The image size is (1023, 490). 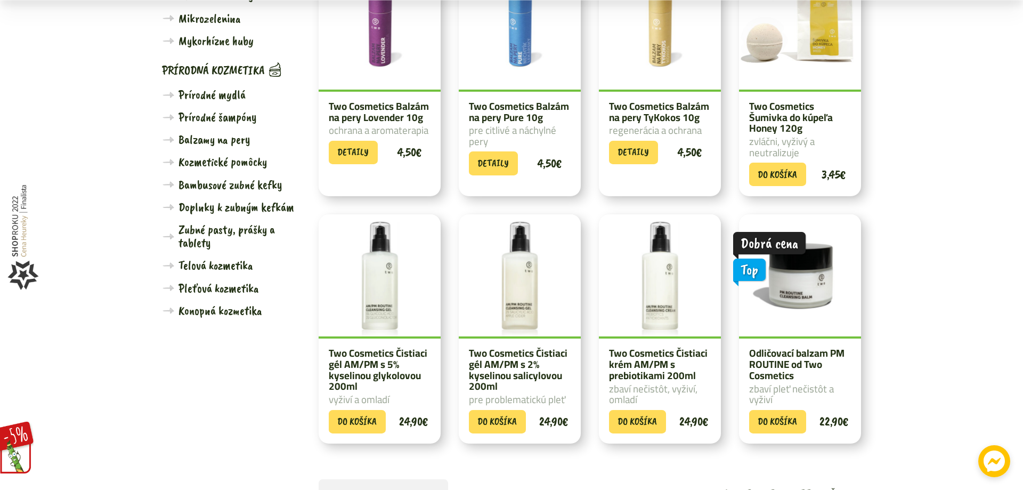 I want to click on img: Shop roku Mobake, so click(x=25, y=224).